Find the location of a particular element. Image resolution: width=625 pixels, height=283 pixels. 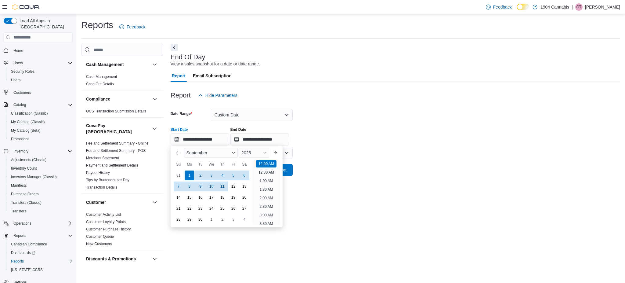

span: Purchase Orders is located at coordinates (41, 194).